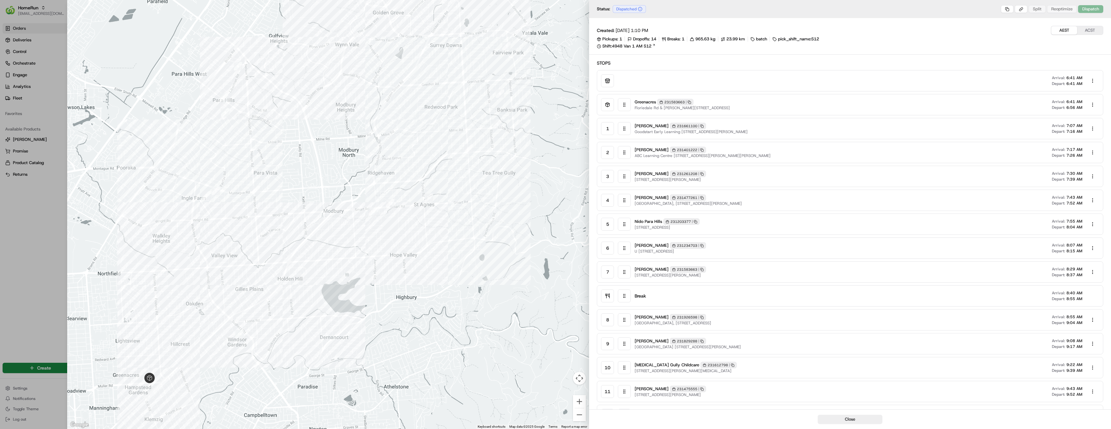 The height and width of the screenshot is (429, 1111). I want to click on div: 1, so click(608, 129).